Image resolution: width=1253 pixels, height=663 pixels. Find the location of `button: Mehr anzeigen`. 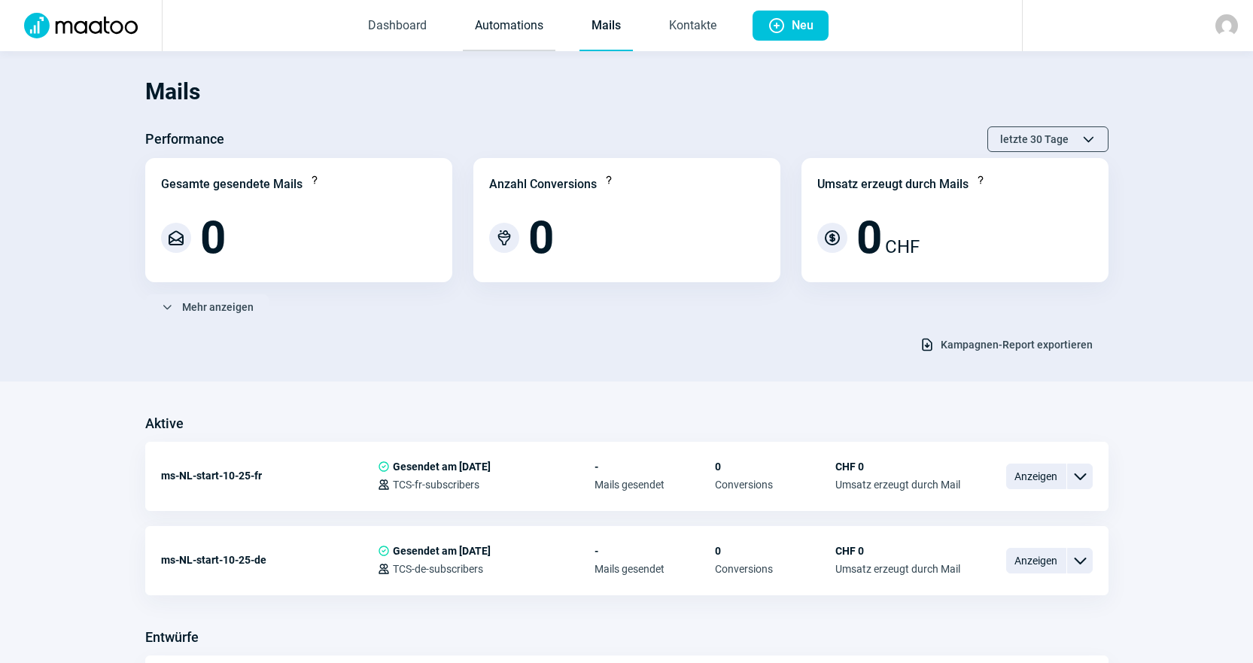

button: Mehr anzeigen is located at coordinates (207, 307).